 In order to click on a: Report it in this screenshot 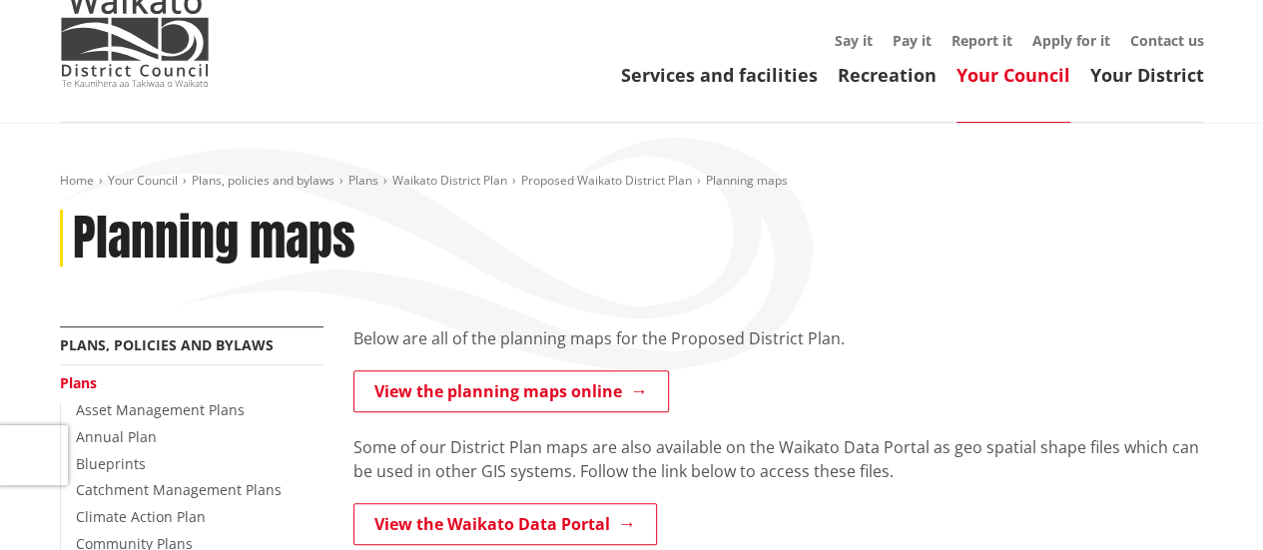, I will do `click(981, 40)`.